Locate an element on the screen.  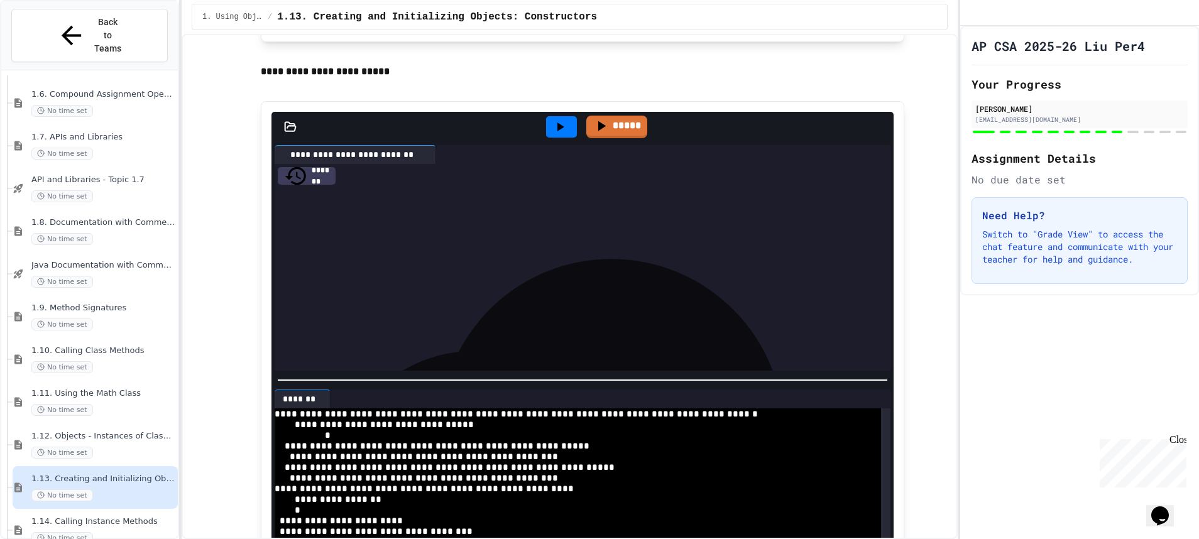
h3: Need Help? is located at coordinates (1079, 215).